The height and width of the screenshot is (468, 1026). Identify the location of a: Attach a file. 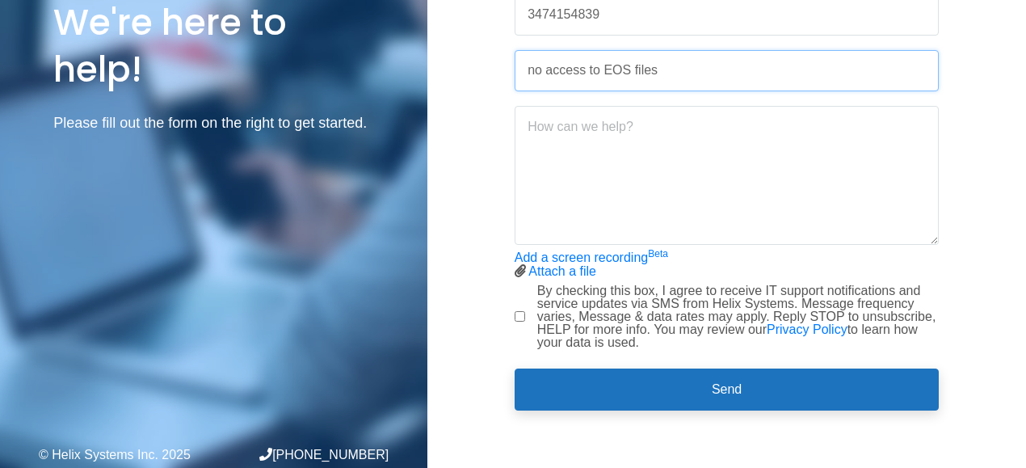
(562, 271).